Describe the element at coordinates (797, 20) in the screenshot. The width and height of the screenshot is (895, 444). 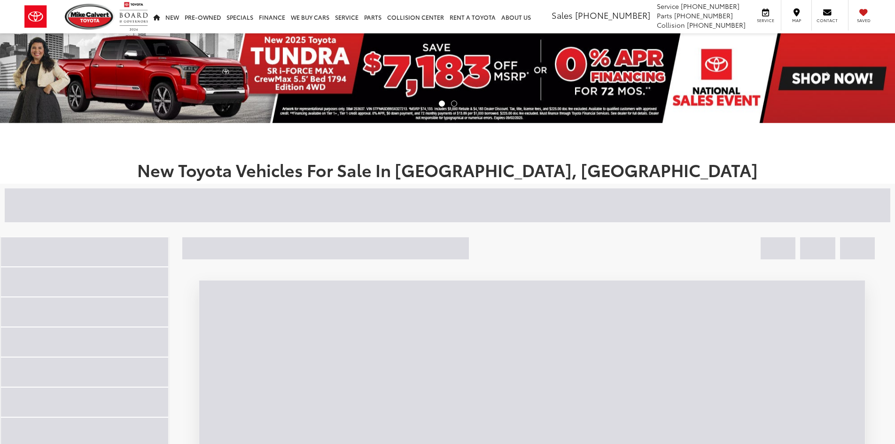
I see `span: Map` at that location.